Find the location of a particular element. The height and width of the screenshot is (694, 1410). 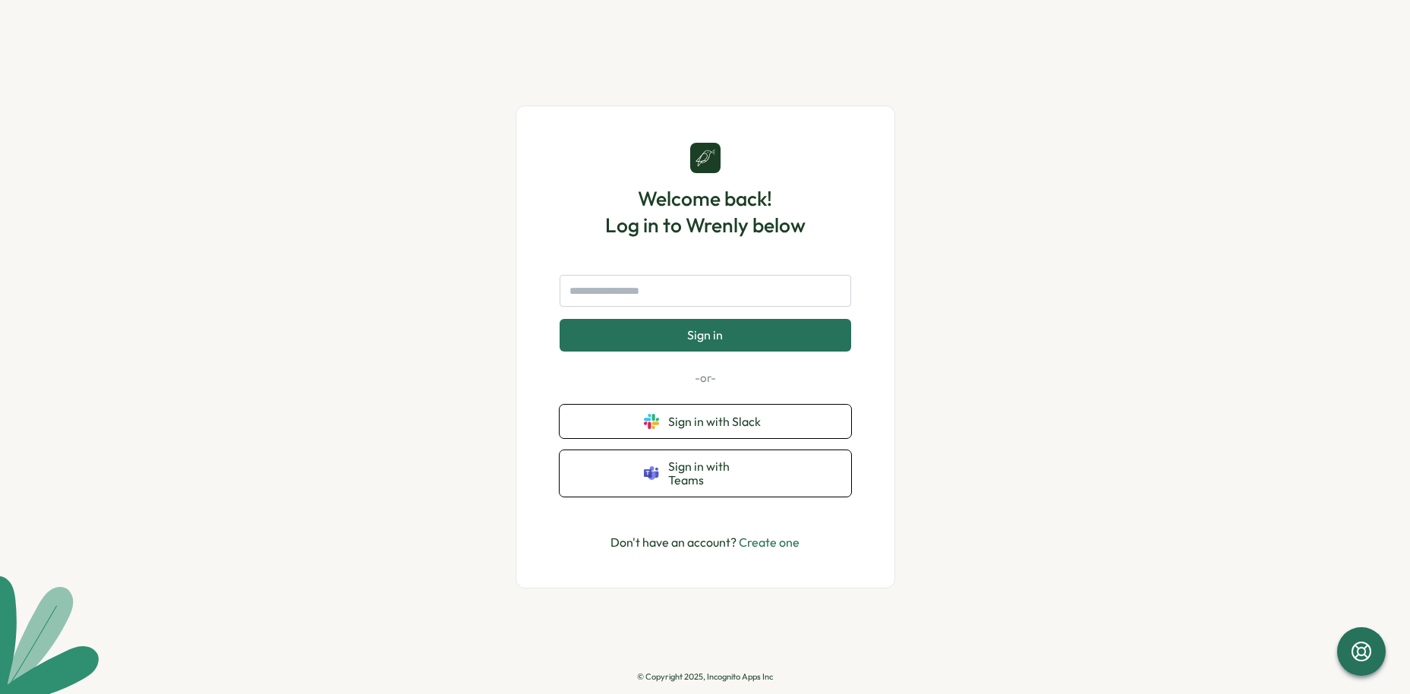

h1: Welcome back! Log in to Wrenly below is located at coordinates (705, 212).